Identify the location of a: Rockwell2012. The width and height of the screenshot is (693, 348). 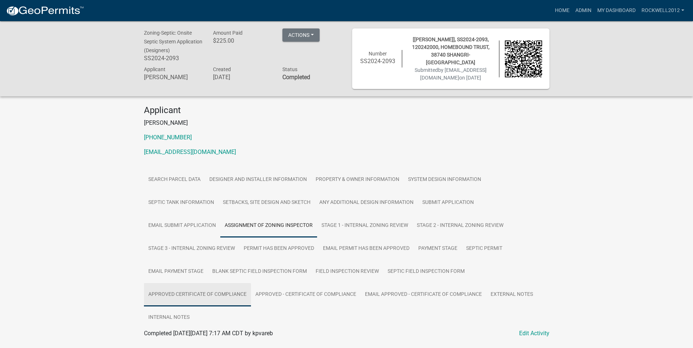
(663, 11).